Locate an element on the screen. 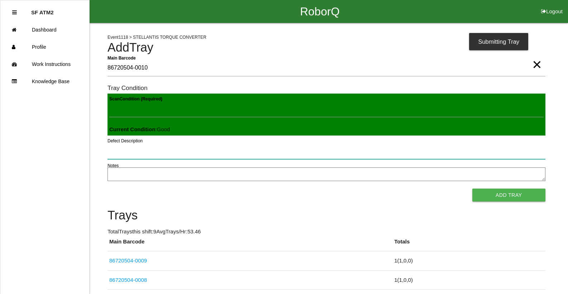  a: 86720504-0008 is located at coordinates (128, 280).